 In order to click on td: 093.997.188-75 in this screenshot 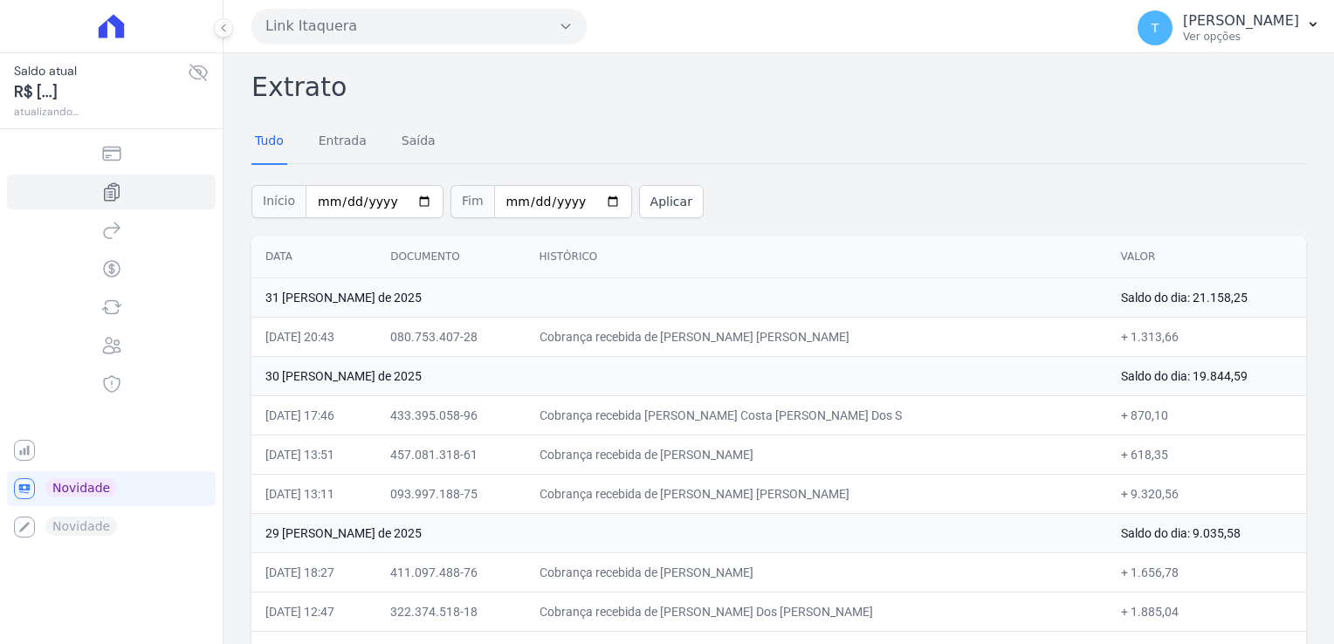, I will do `click(450, 493)`.